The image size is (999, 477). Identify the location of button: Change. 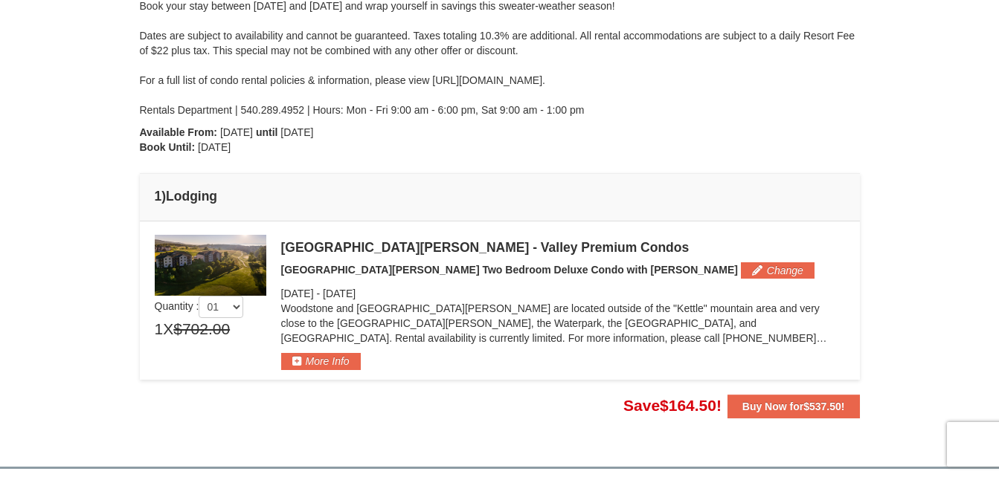
(777, 271).